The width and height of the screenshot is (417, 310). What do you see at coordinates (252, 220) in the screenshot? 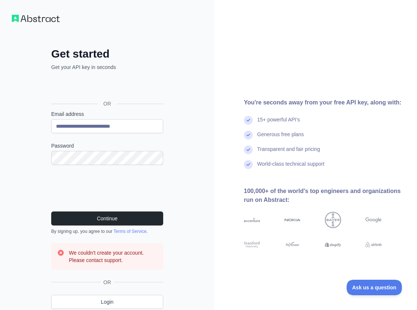
I see `img: accenture` at bounding box center [252, 220].